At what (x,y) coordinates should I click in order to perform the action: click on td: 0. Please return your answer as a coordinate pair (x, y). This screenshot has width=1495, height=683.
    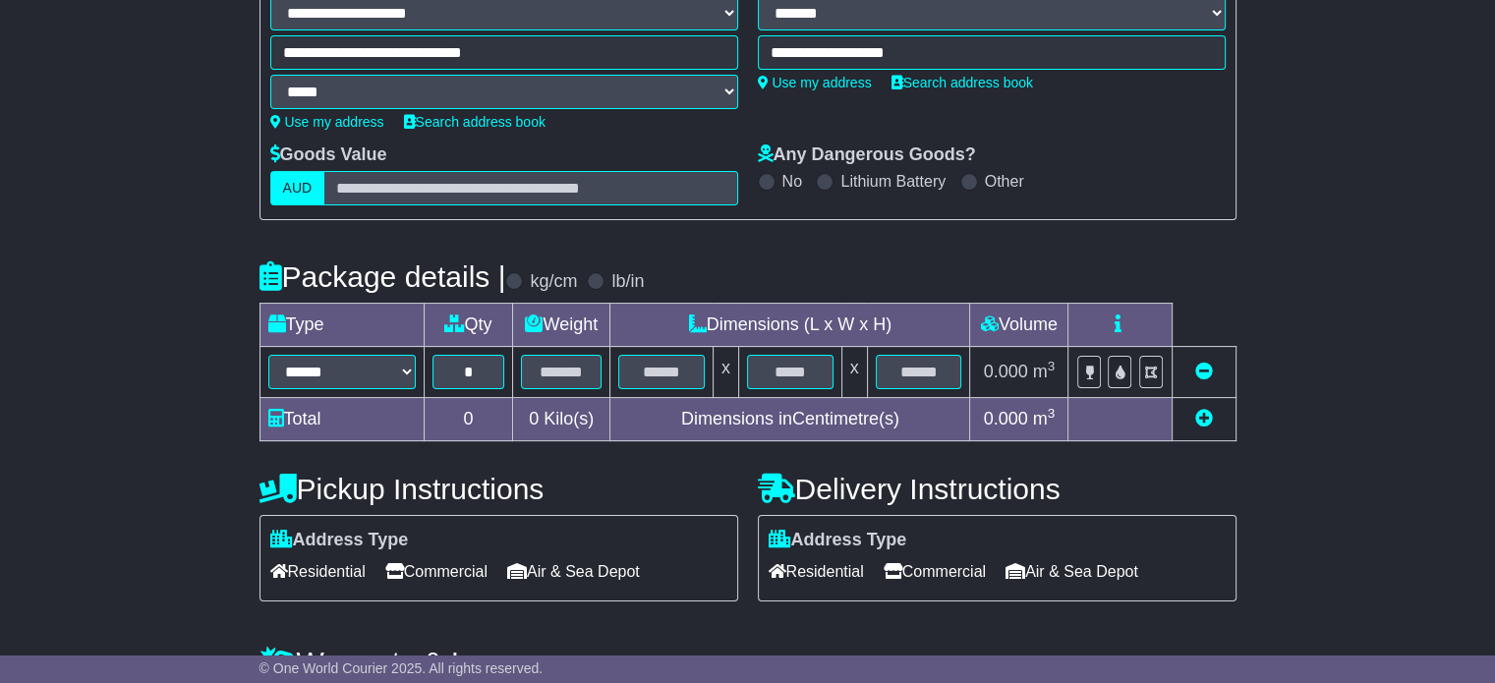
    Looking at the image, I should click on (468, 420).